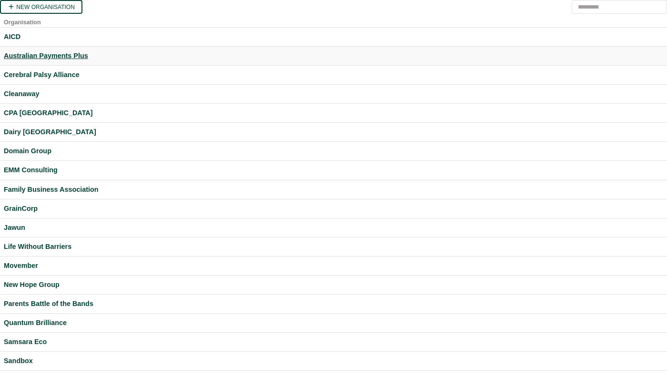 This screenshot has height=375, width=667. I want to click on div: Sandbox, so click(333, 361).